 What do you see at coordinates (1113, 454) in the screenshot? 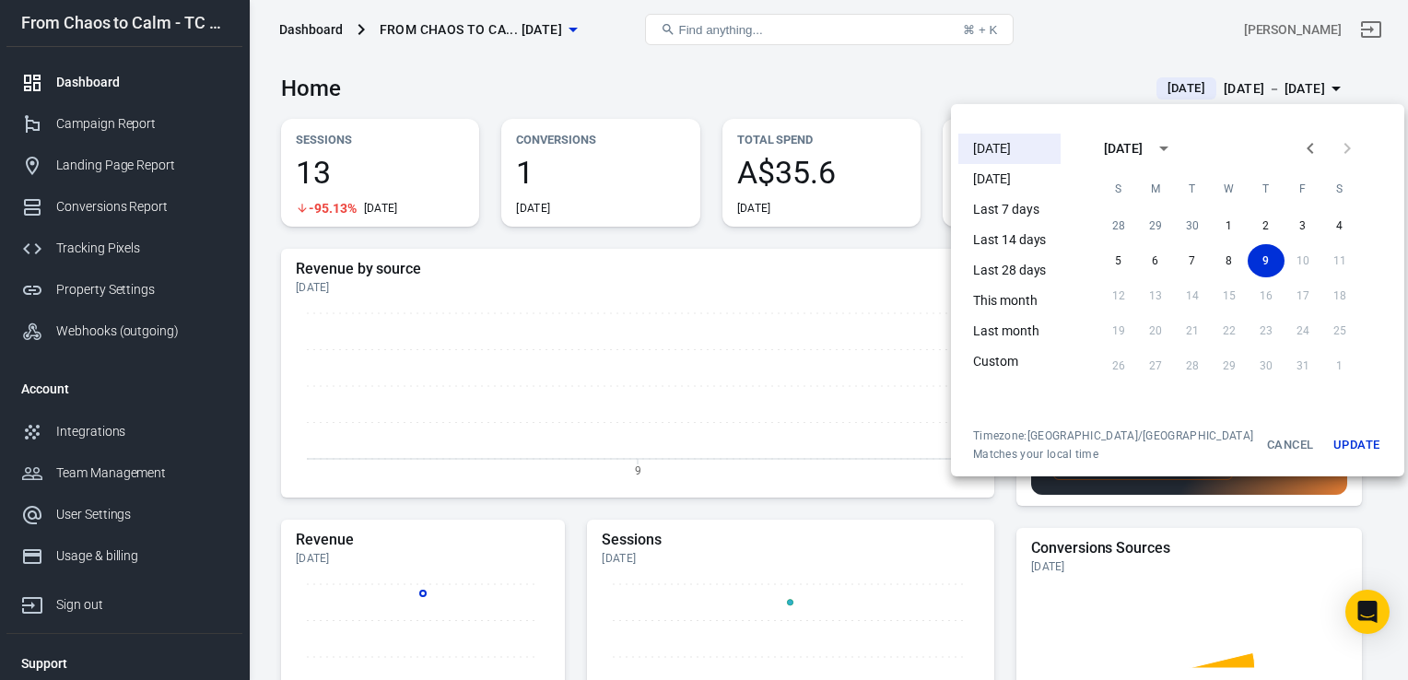
I see `span: Matches your local time` at bounding box center [1113, 454].